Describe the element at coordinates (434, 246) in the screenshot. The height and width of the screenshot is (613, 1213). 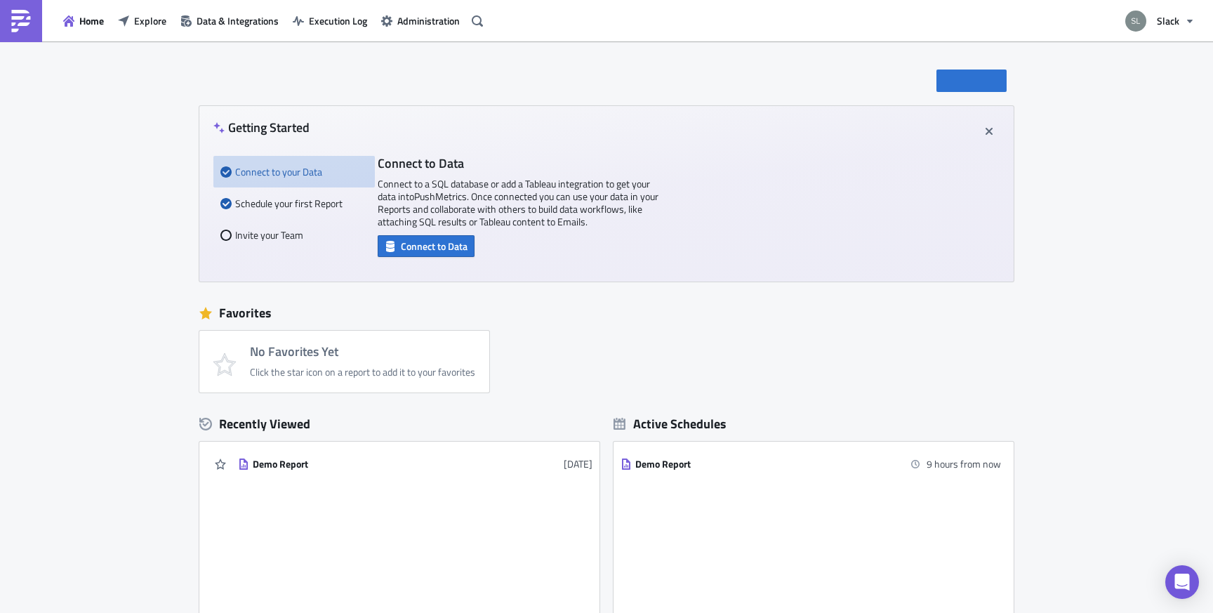
I see `span: Connect to Data` at that location.